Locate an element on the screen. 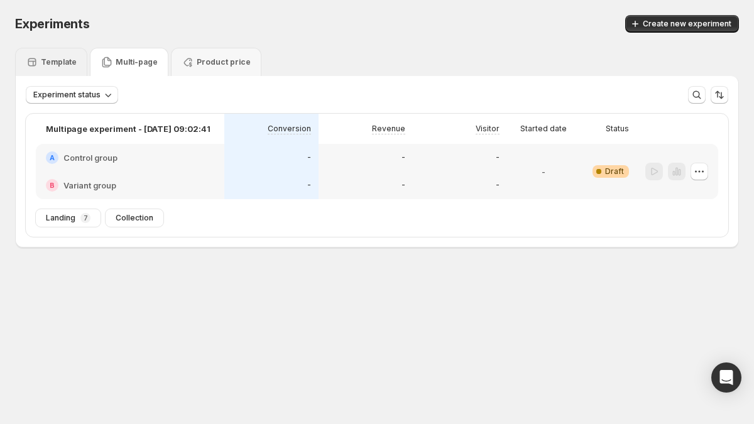  p: Template is located at coordinates (58, 62).